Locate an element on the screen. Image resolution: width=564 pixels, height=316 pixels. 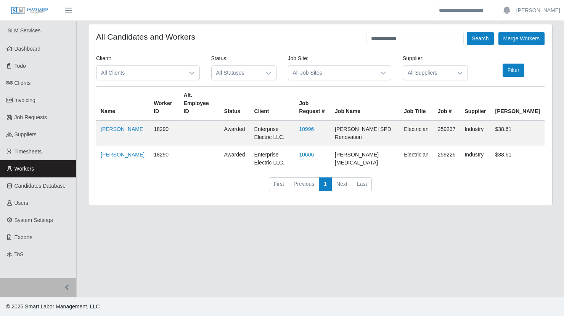
span: Workers is located at coordinates (24, 169).